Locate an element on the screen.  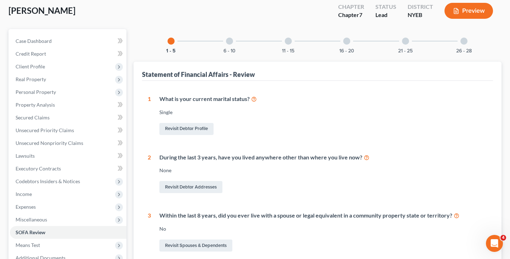
a: Lawsuits is located at coordinates (68, 156).